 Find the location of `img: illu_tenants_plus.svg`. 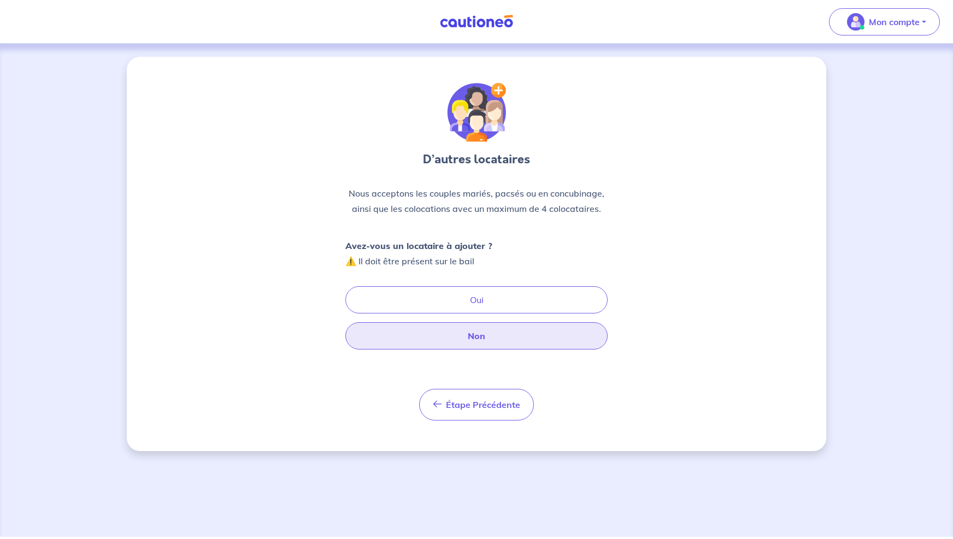

img: illu_tenants_plus.svg is located at coordinates (477, 113).